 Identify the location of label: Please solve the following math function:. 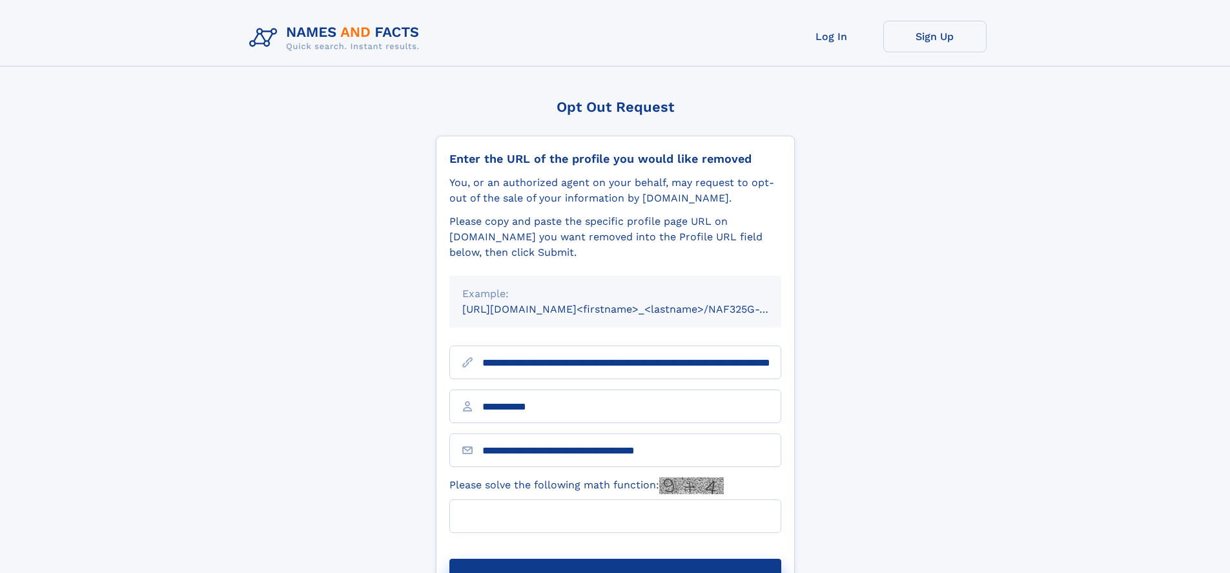
(586, 485).